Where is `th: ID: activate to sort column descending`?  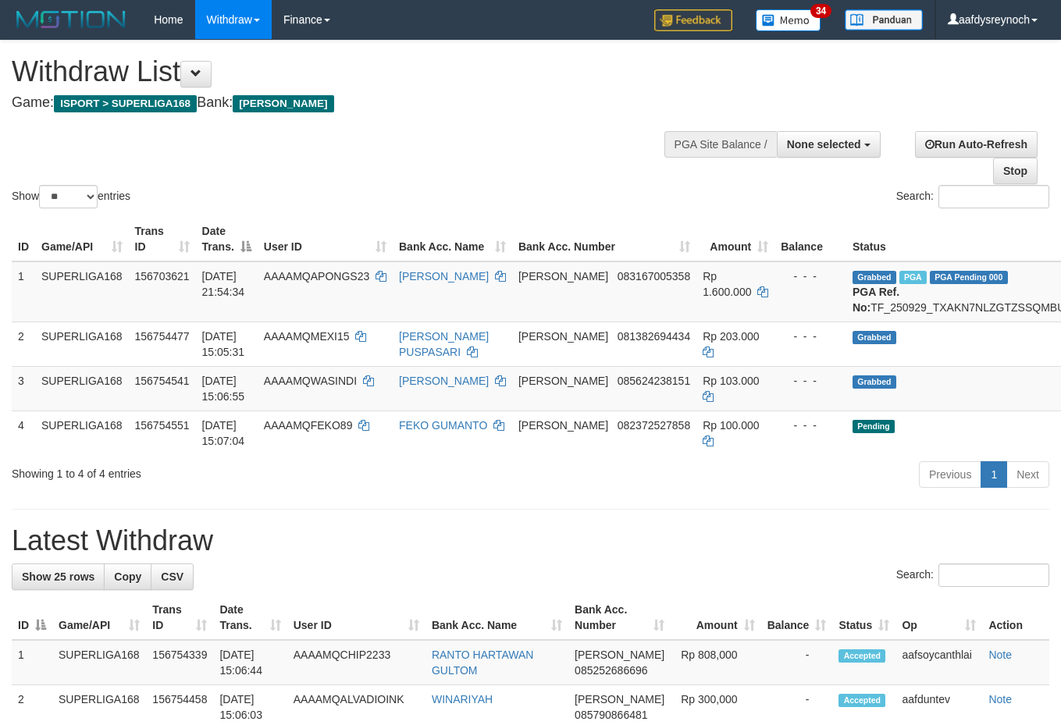 th: ID: activate to sort column descending is located at coordinates (32, 617).